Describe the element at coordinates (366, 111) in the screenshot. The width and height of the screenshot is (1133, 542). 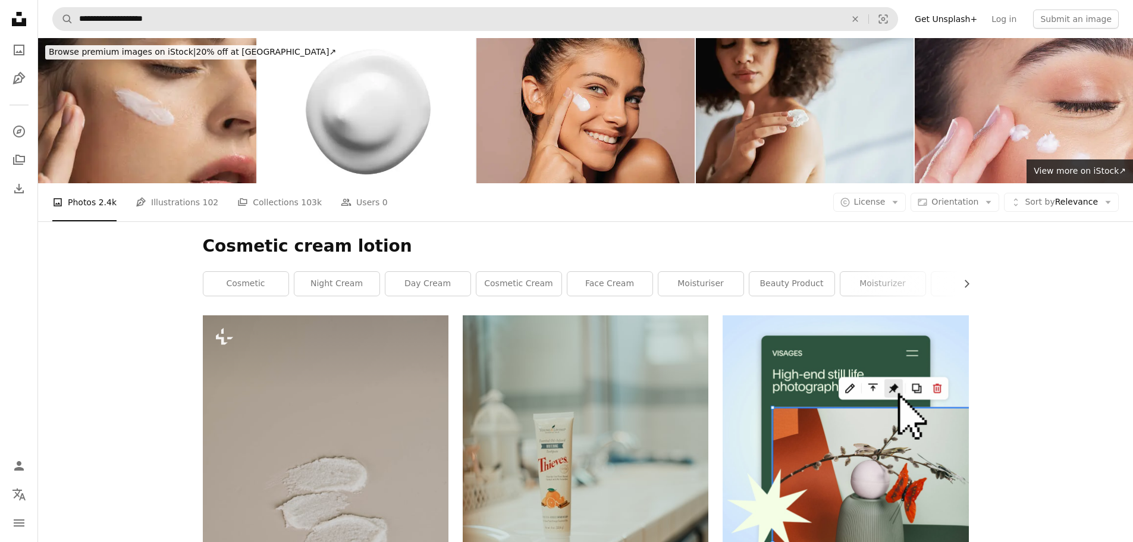
I see `img: Cosmetic cream swatch drop isolated on white` at that location.